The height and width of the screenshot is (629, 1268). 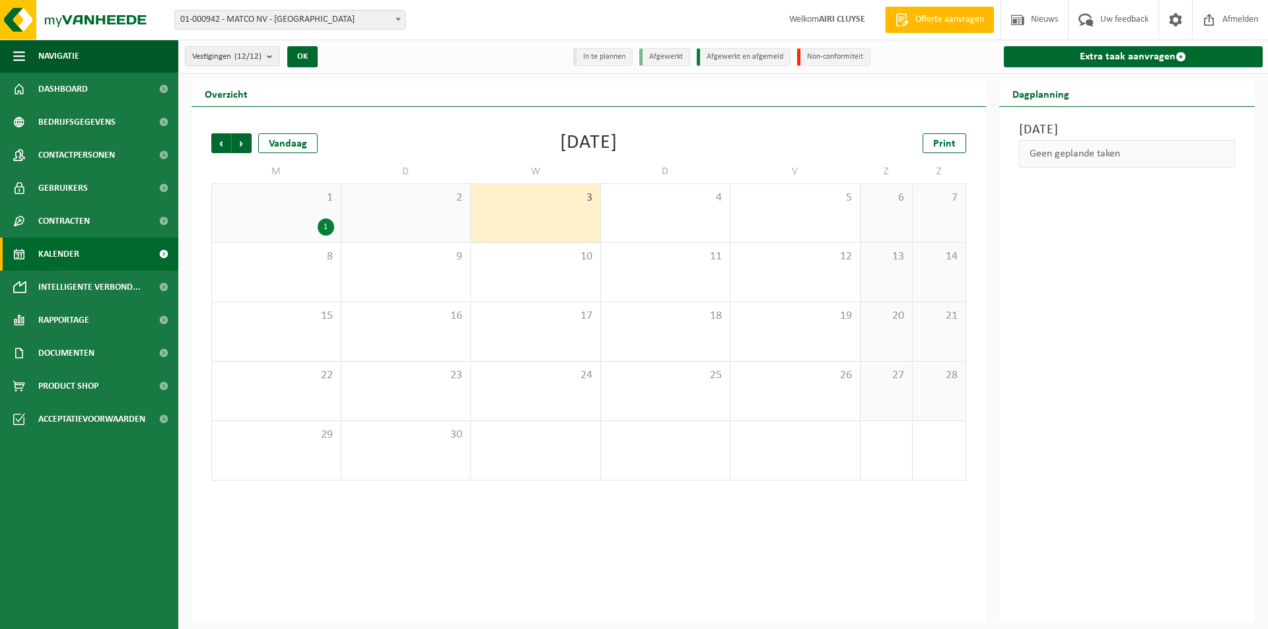 What do you see at coordinates (536, 316) in the screenshot?
I see `span: 17` at bounding box center [536, 316].